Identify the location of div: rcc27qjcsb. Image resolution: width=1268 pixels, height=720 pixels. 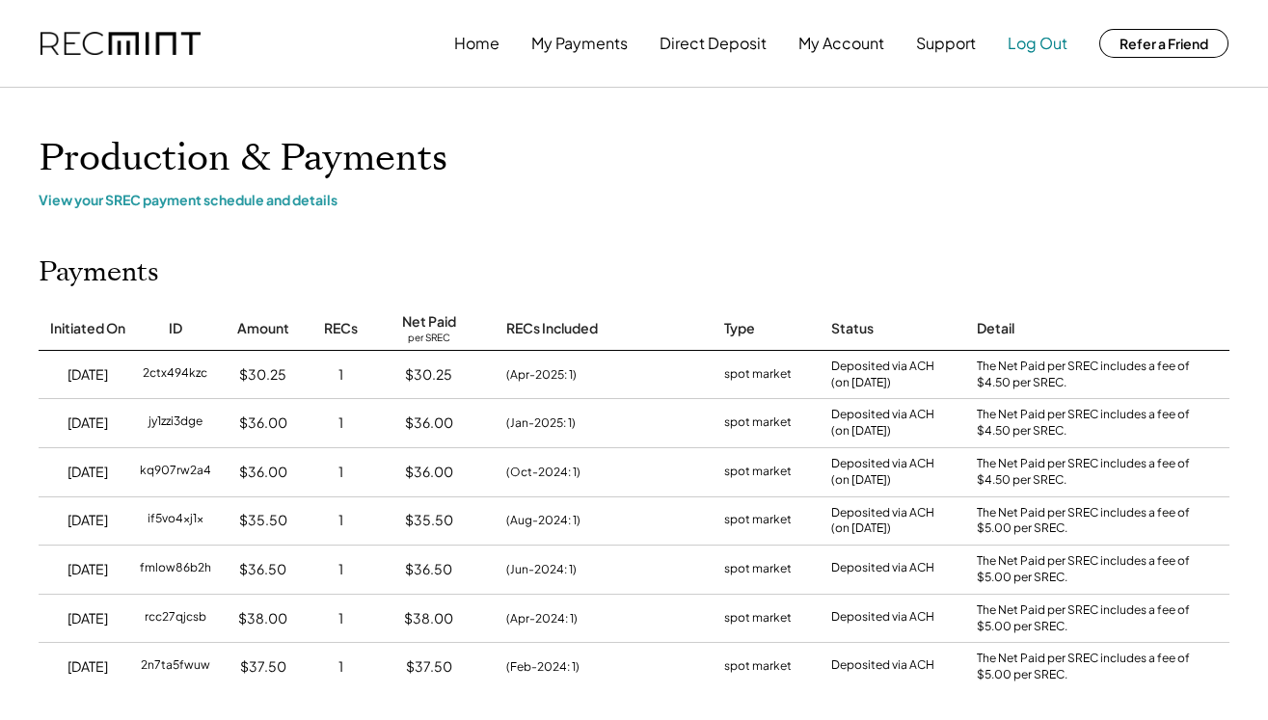
(175, 619).